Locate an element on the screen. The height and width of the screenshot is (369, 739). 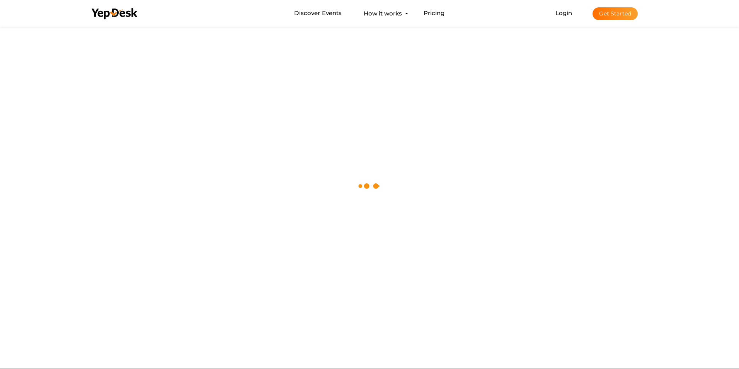
a: Pricing is located at coordinates (434, 13).